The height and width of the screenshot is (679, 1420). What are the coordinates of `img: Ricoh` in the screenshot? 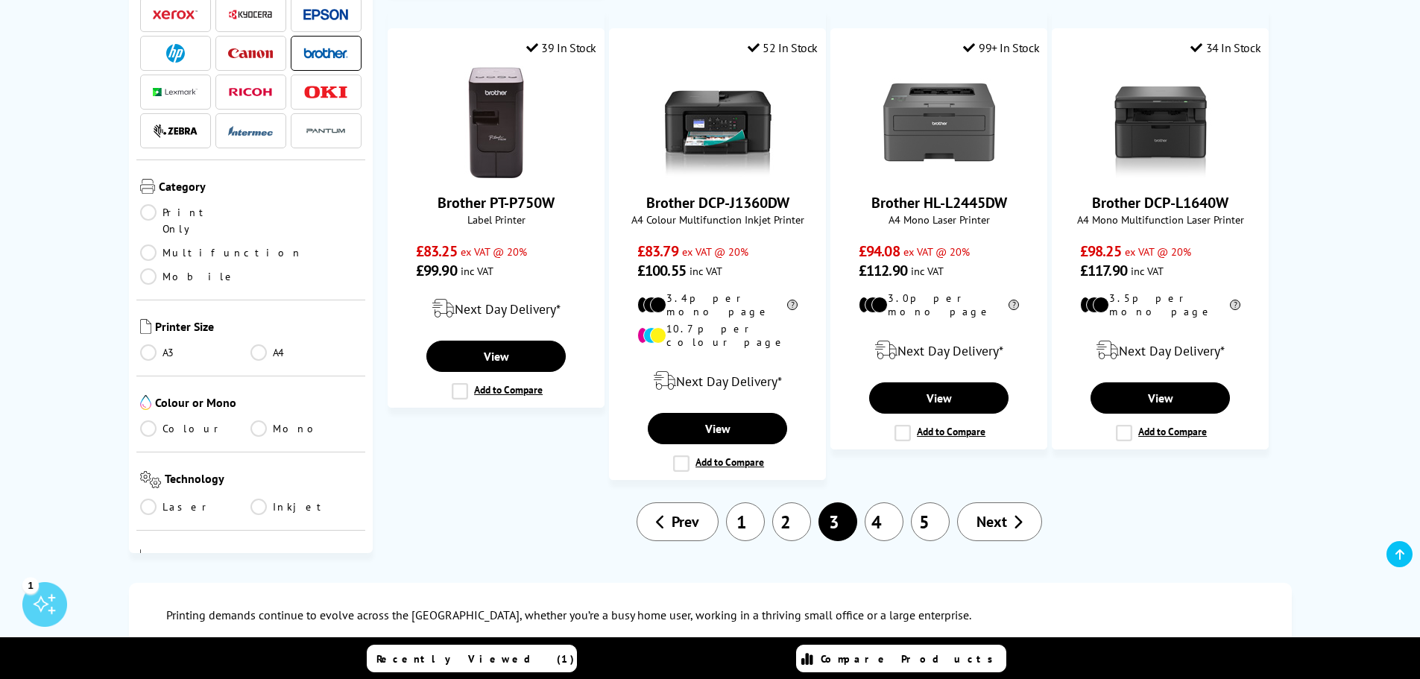 It's located at (250, 92).